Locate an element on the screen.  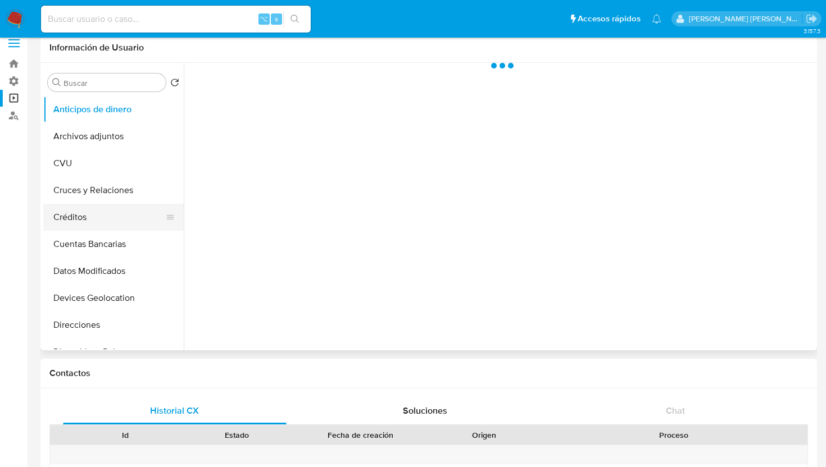
button: CVU is located at coordinates (113, 163).